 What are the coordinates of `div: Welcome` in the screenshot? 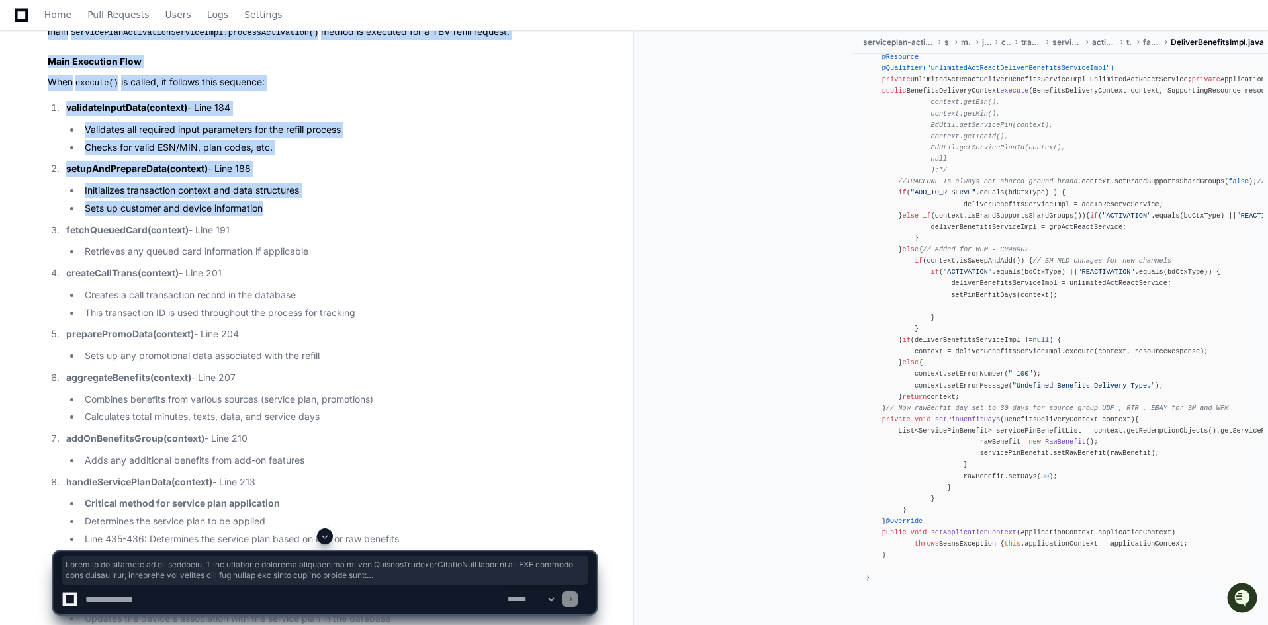 It's located at (127, 64).